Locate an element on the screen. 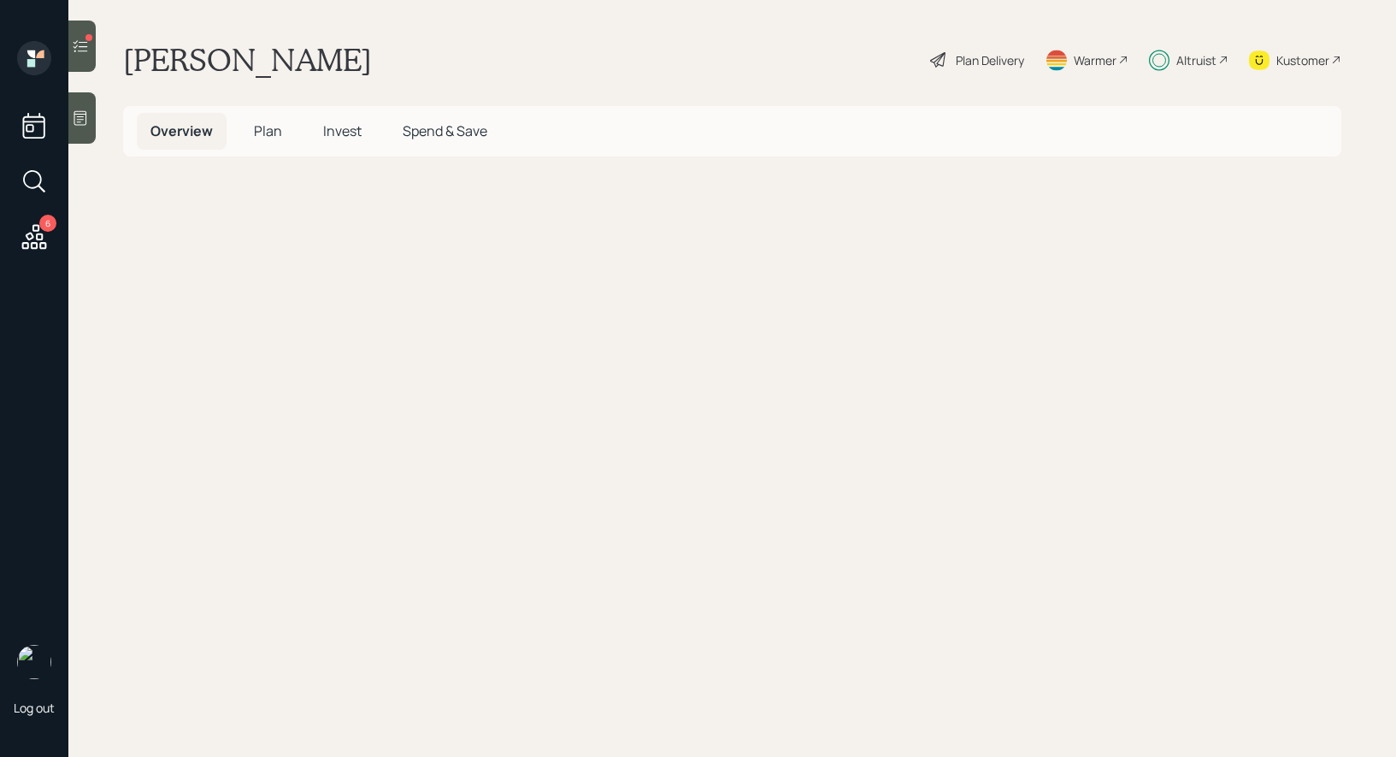 Image resolution: width=1396 pixels, height=757 pixels. div: Warmer is located at coordinates (1095, 60).